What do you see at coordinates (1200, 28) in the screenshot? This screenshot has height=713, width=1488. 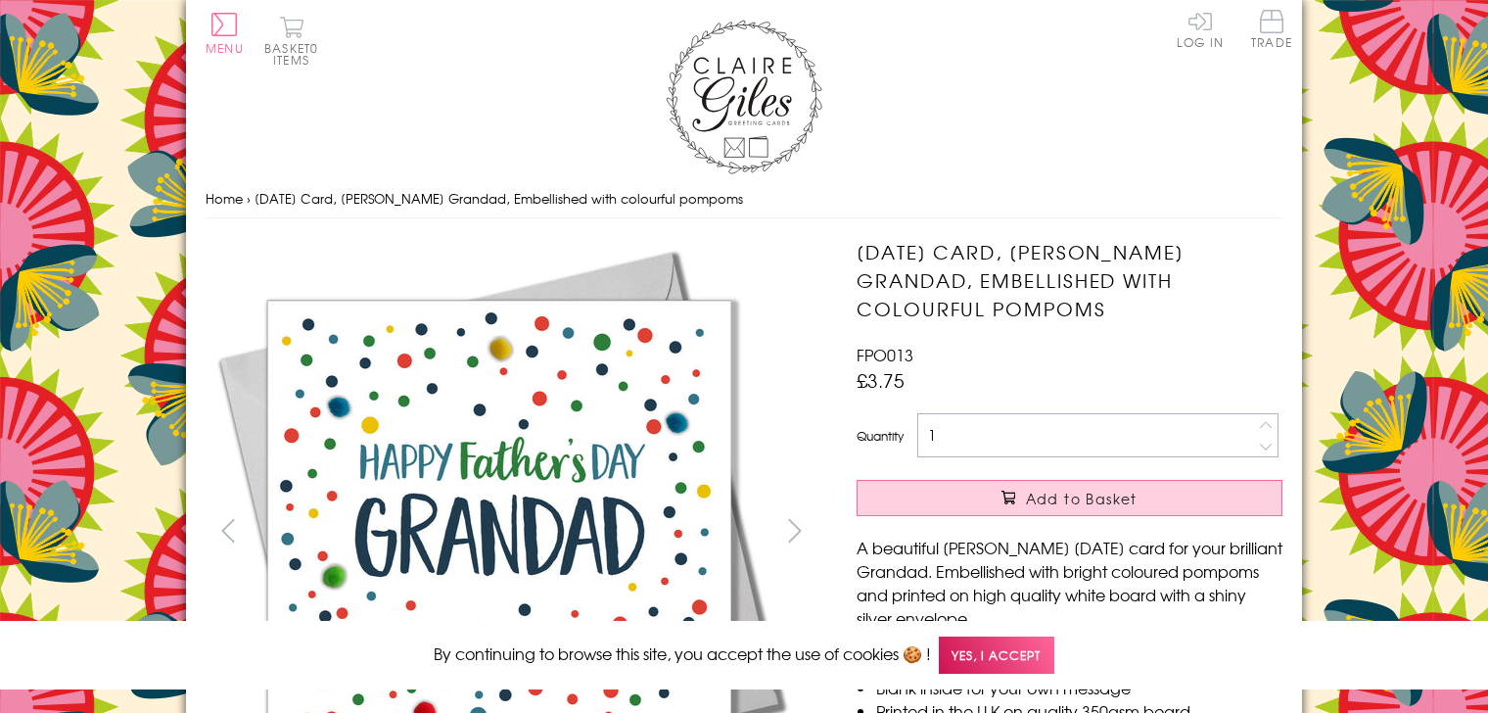 I see `a: Log In` at bounding box center [1200, 28].